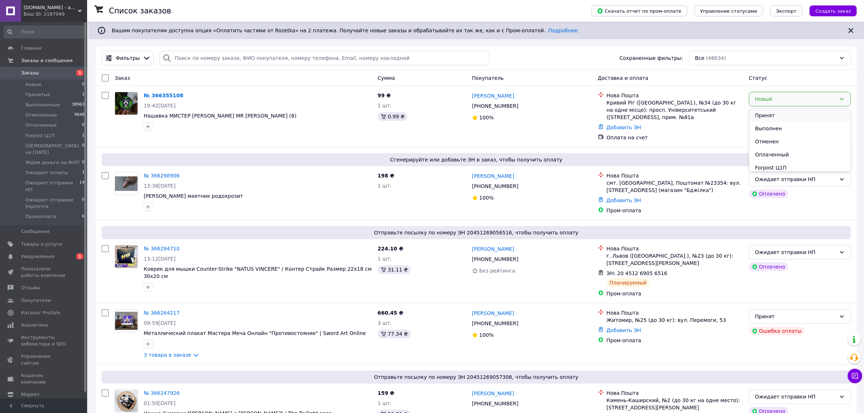 The image size is (864, 413). Describe the element at coordinates (385, 259) in the screenshot. I see `span: 1 шт.` at that location.